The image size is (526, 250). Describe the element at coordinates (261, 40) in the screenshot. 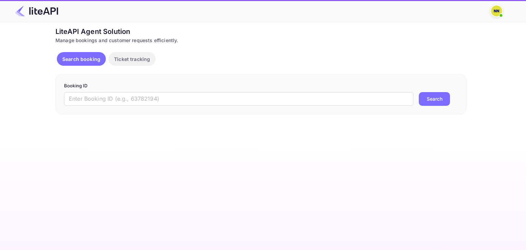

I see `div: Manage bookings and customer requests efficiently.` at that location.